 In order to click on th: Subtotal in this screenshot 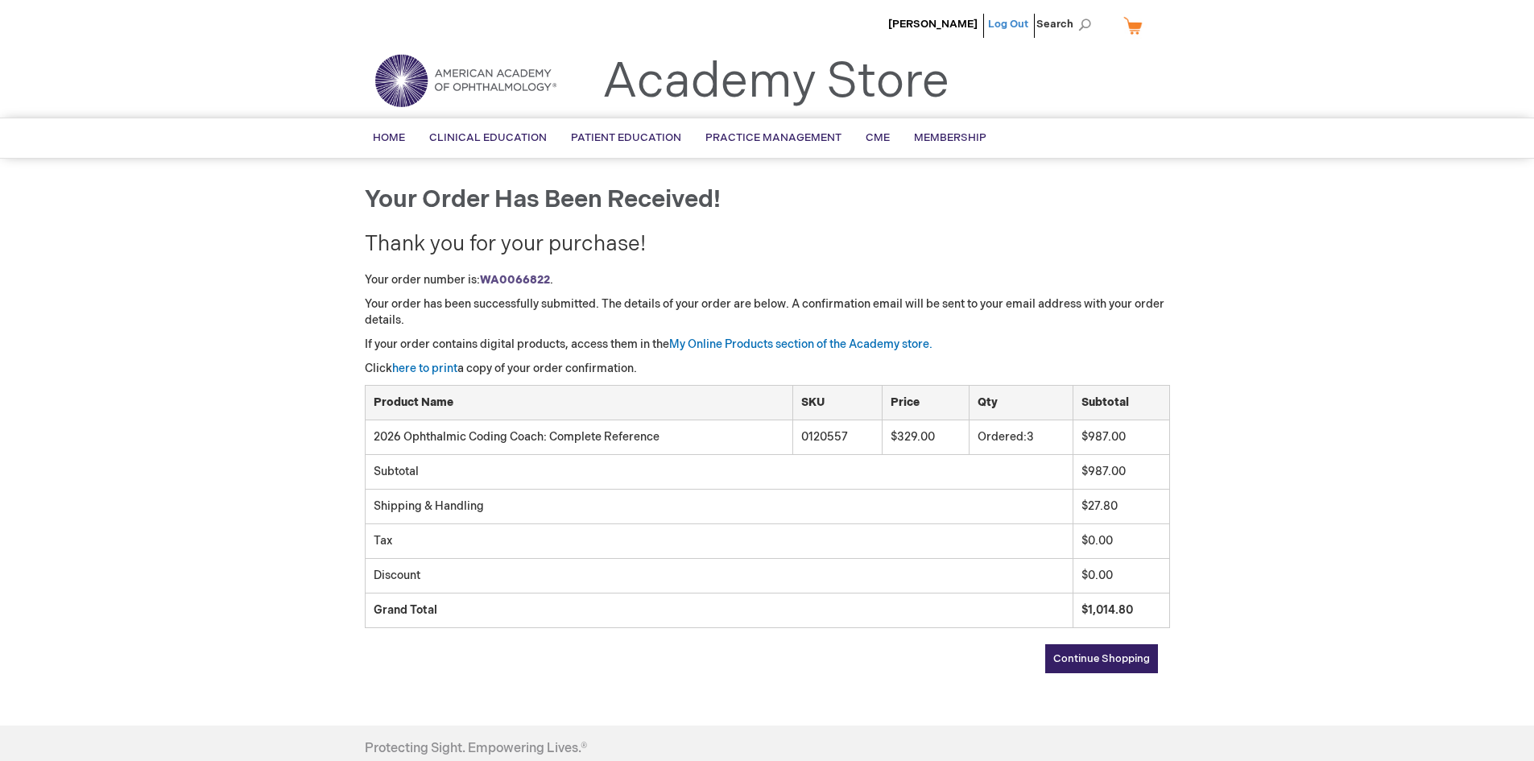, I will do `click(1121, 403)`.